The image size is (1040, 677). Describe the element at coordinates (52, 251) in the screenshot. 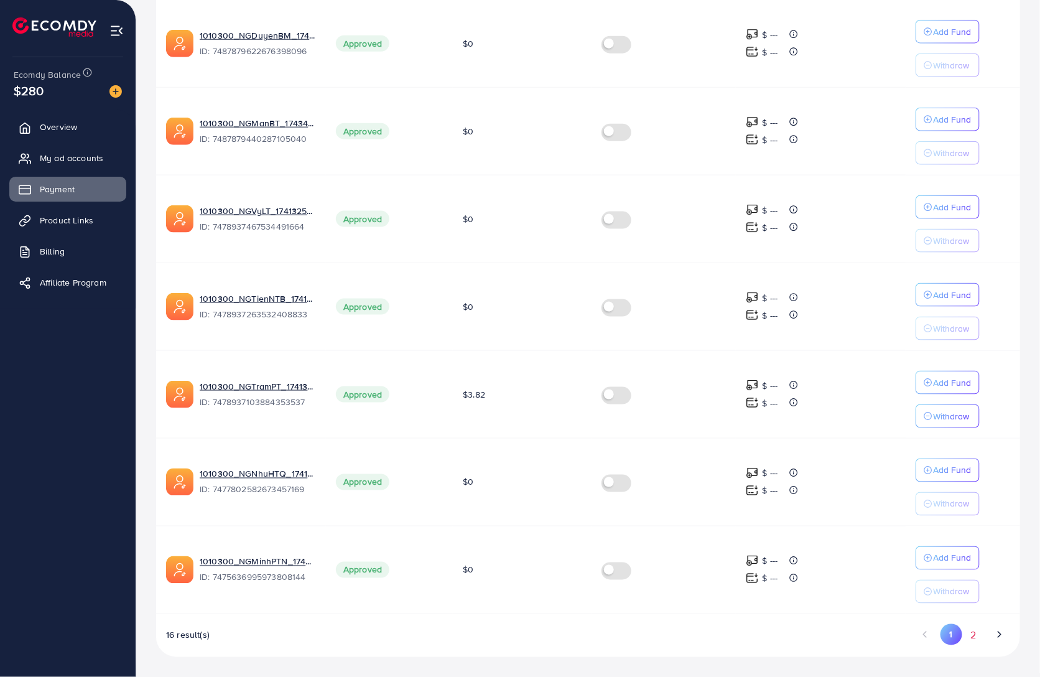

I see `span: Billing` at that location.